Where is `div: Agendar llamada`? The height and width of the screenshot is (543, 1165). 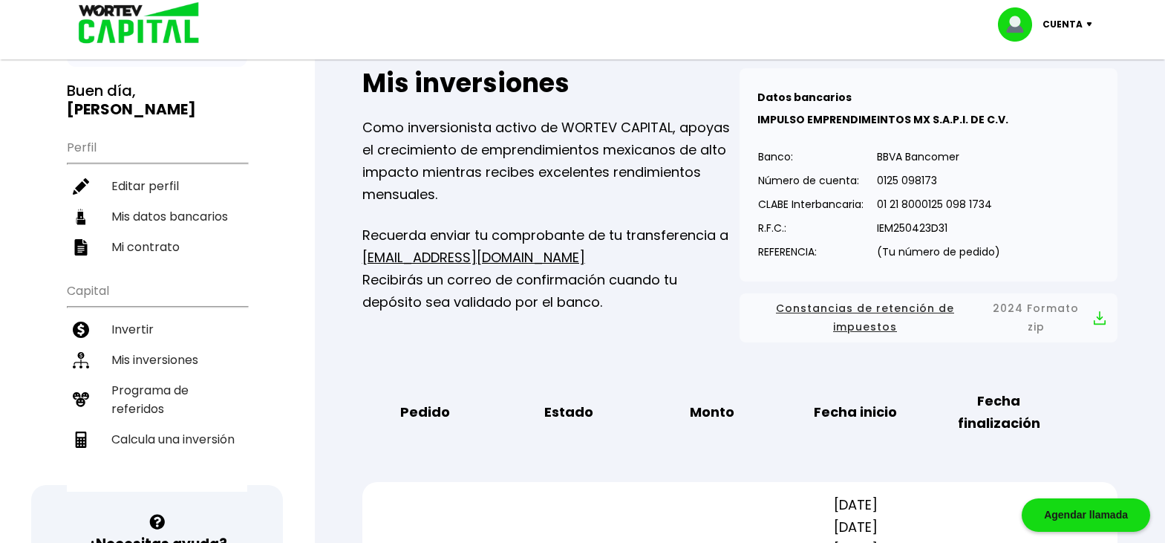 div: Agendar llamada is located at coordinates (1086, 515).